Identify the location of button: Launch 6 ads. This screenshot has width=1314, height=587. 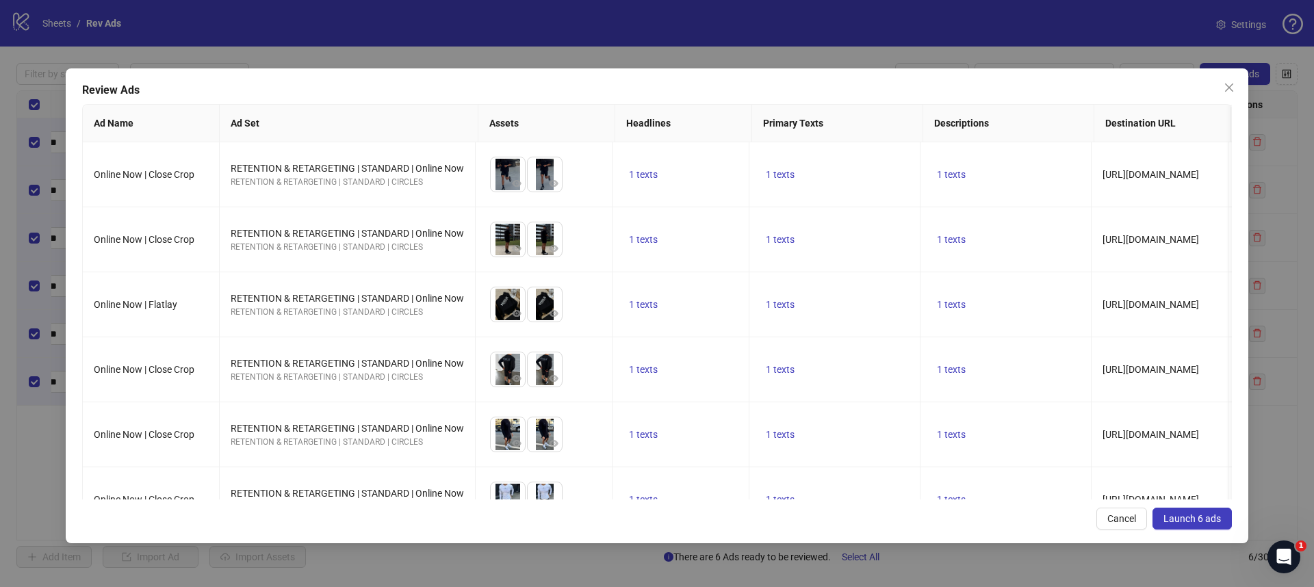
(1193, 519).